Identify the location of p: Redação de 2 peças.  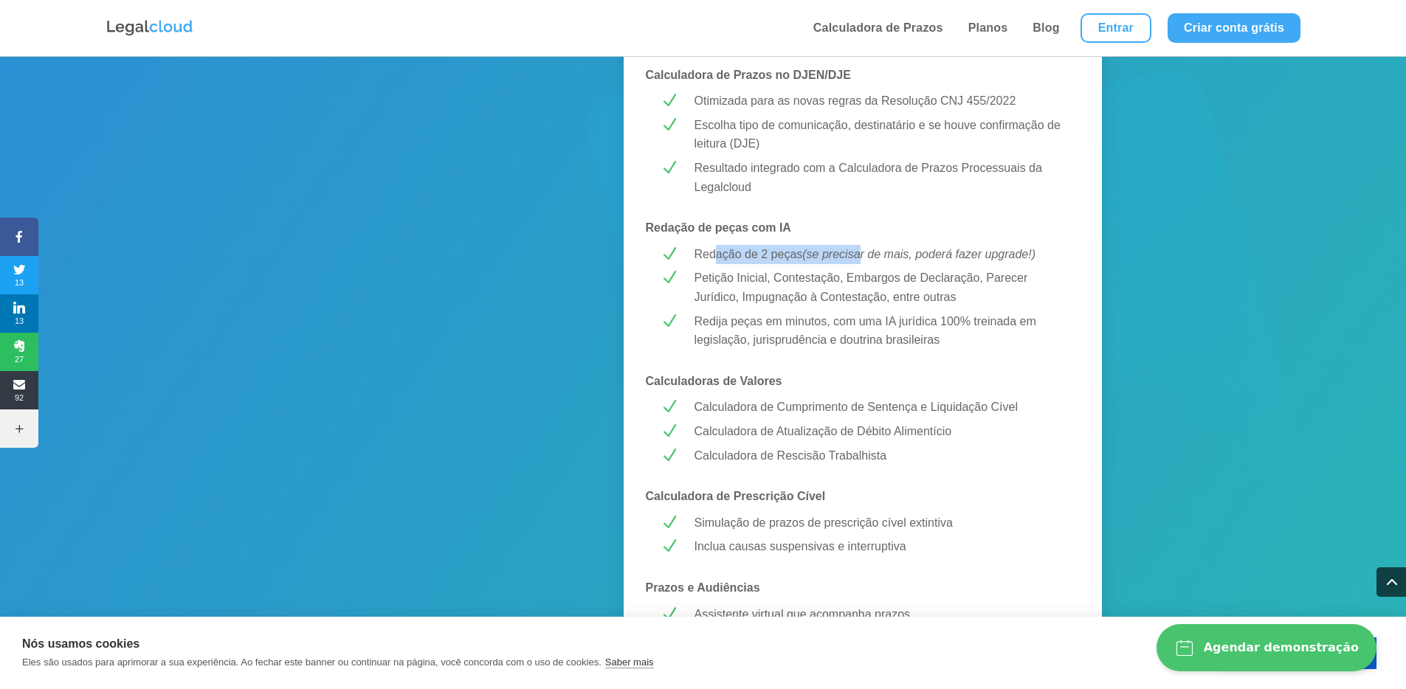
(880, 255).